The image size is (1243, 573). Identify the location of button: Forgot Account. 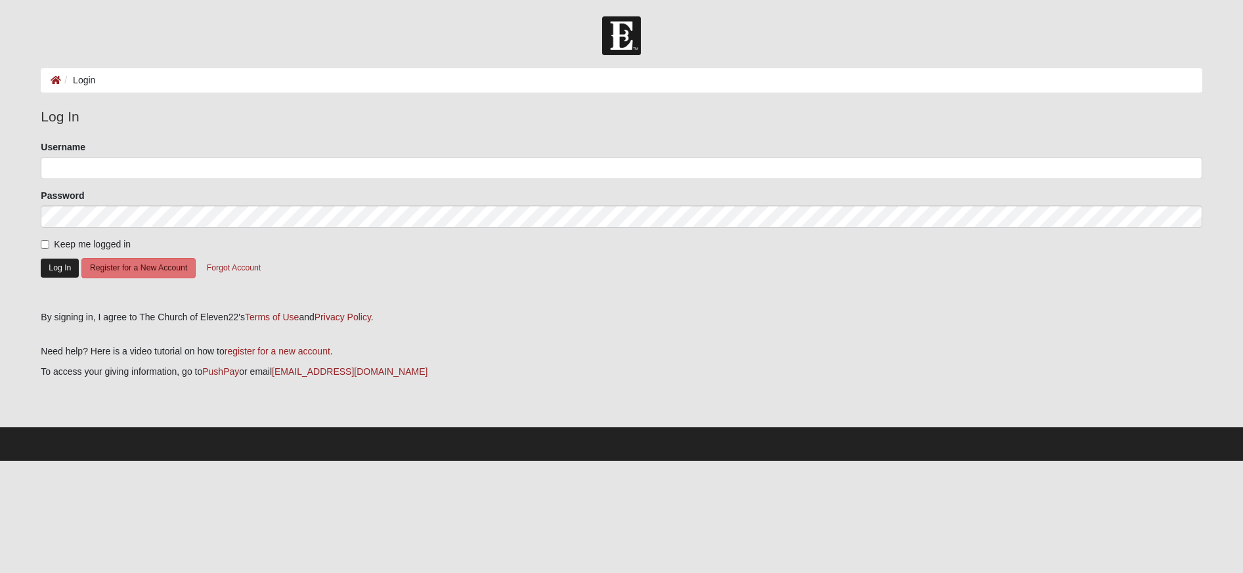
(234, 268).